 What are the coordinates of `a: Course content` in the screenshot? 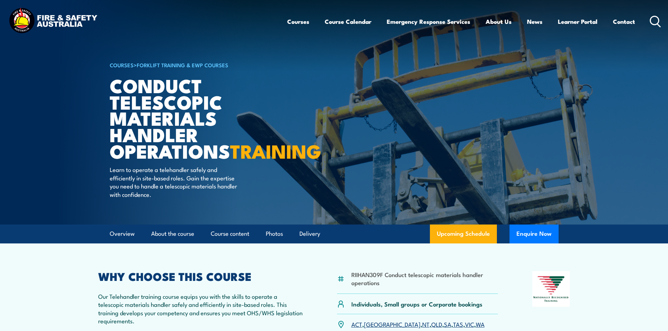 It's located at (230, 234).